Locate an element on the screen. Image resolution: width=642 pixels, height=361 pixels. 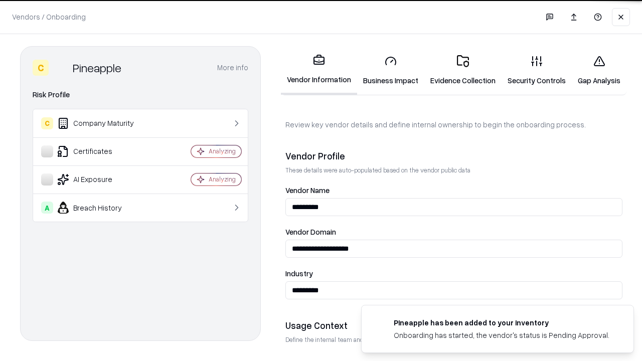
div: Certificates is located at coordinates (101, 152).